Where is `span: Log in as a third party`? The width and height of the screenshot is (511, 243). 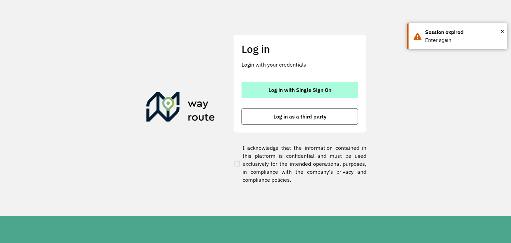
span: Log in as a third party is located at coordinates (300, 117).